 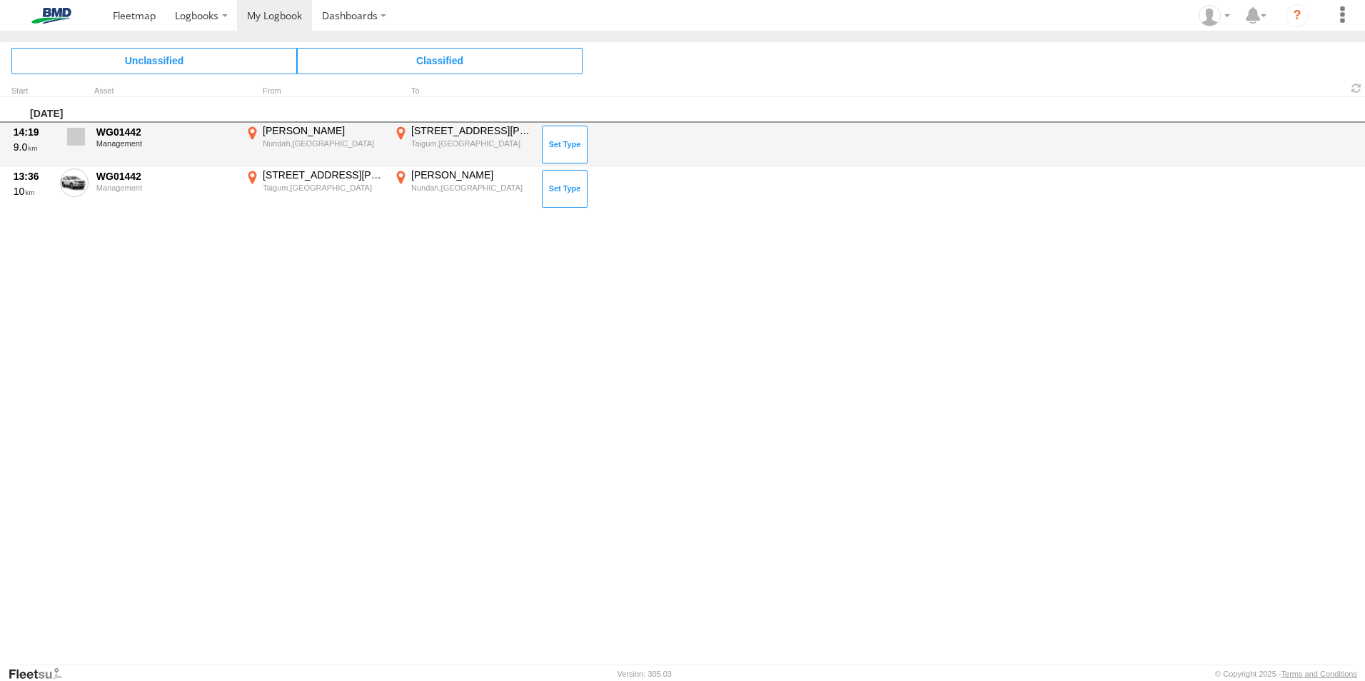 What do you see at coordinates (314, 91) in the screenshot?
I see `div: From` at bounding box center [314, 91].